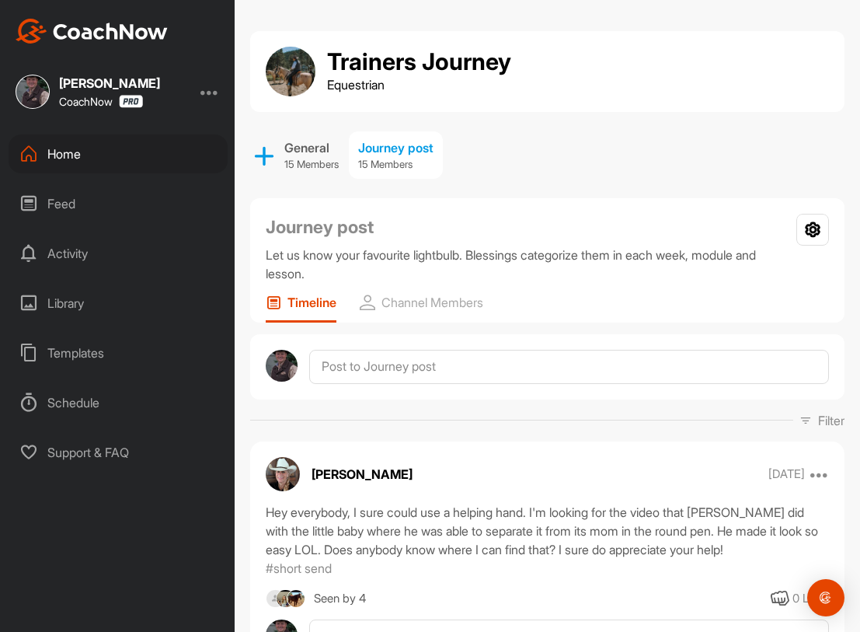 The width and height of the screenshot is (860, 632). Describe the element at coordinates (118, 204) in the screenshot. I see `div: Feed` at that location.